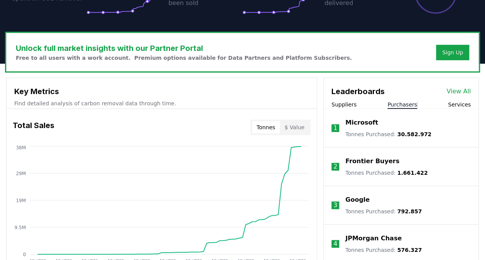 This screenshot has height=260, width=485. Describe the element at coordinates (335, 205) in the screenshot. I see `p: 3` at that location.